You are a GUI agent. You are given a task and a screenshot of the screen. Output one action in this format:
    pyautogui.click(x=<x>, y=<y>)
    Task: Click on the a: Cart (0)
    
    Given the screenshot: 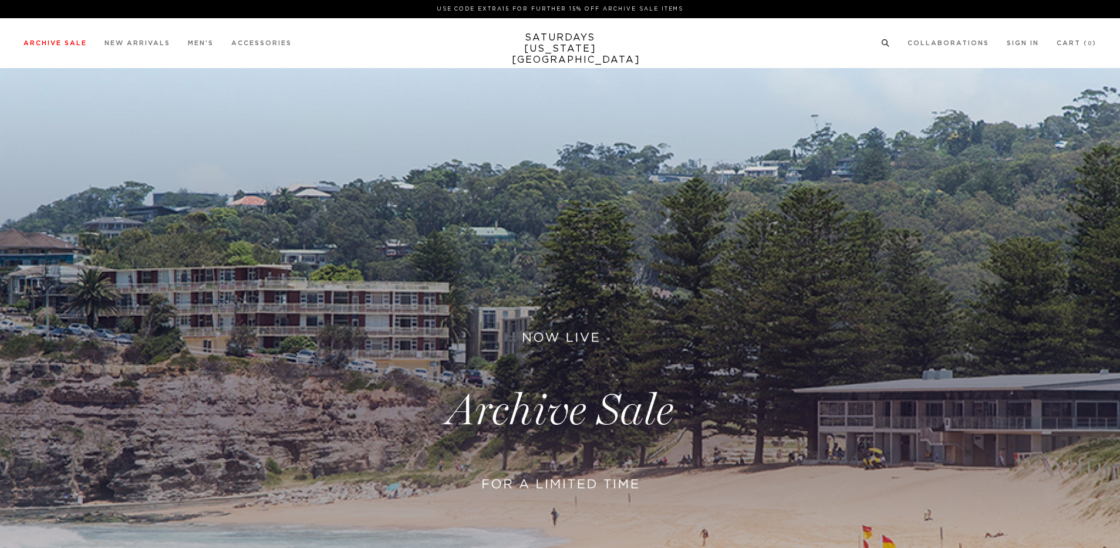 What is the action you would take?
    pyautogui.click(x=1076, y=43)
    